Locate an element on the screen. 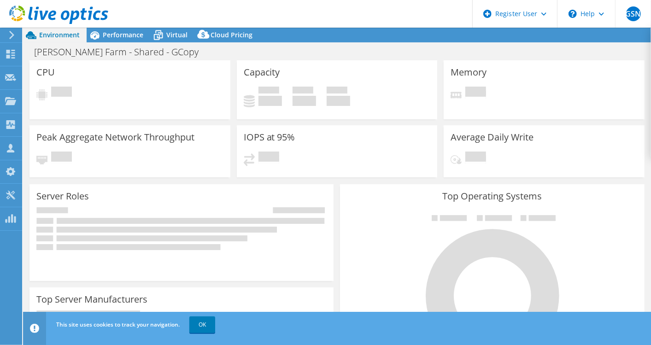 Image resolution: width=651 pixels, height=345 pixels. span: Total is located at coordinates (337, 91).